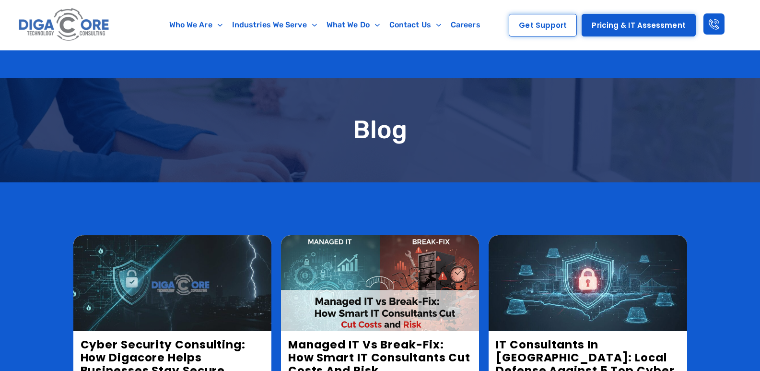 This screenshot has width=760, height=371. Describe the element at coordinates (64, 25) in the screenshot. I see `img: Digacore logo 1` at that location.